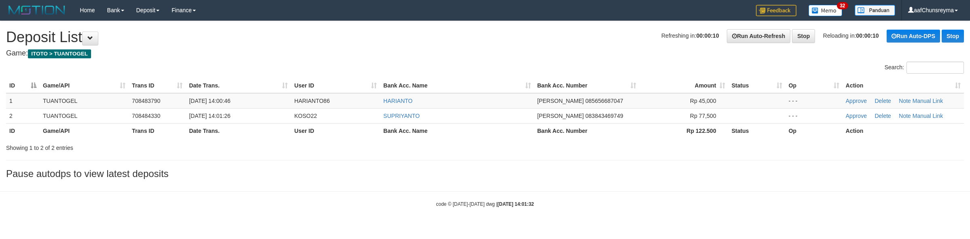 The height and width of the screenshot is (239, 970). I want to click on h4: Game:, so click(485, 53).